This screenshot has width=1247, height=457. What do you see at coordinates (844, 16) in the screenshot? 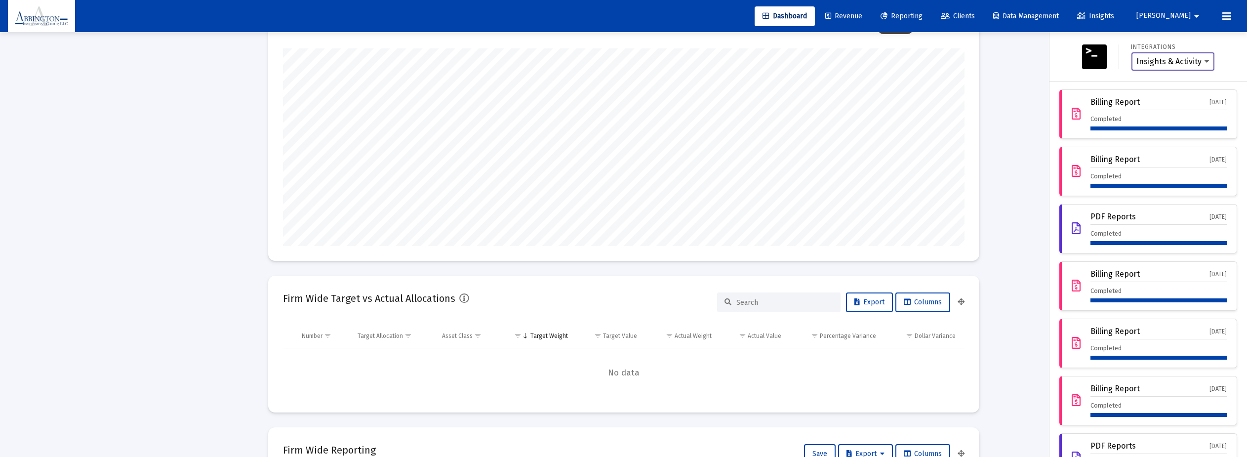
I see `a: Revenue` at bounding box center [844, 16].